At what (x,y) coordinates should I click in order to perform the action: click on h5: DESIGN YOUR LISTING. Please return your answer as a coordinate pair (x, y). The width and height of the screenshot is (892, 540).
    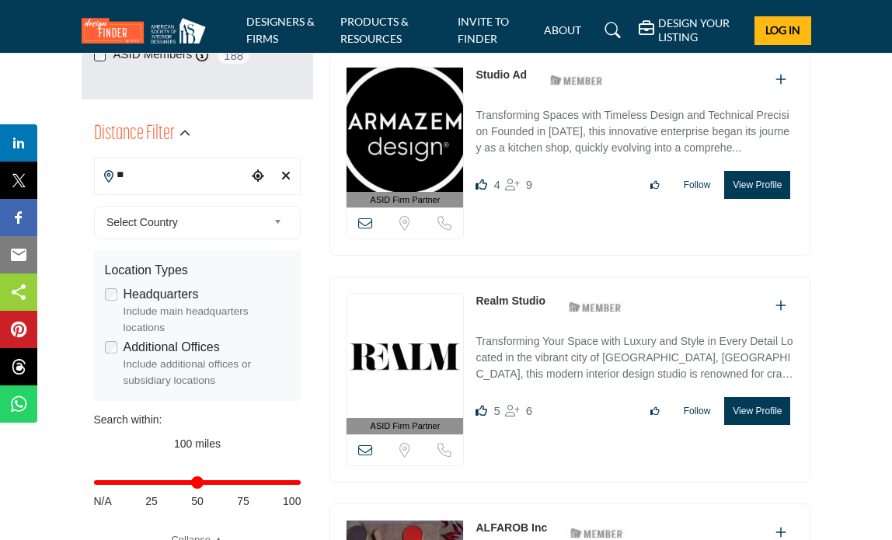
    Looking at the image, I should click on (700, 30).